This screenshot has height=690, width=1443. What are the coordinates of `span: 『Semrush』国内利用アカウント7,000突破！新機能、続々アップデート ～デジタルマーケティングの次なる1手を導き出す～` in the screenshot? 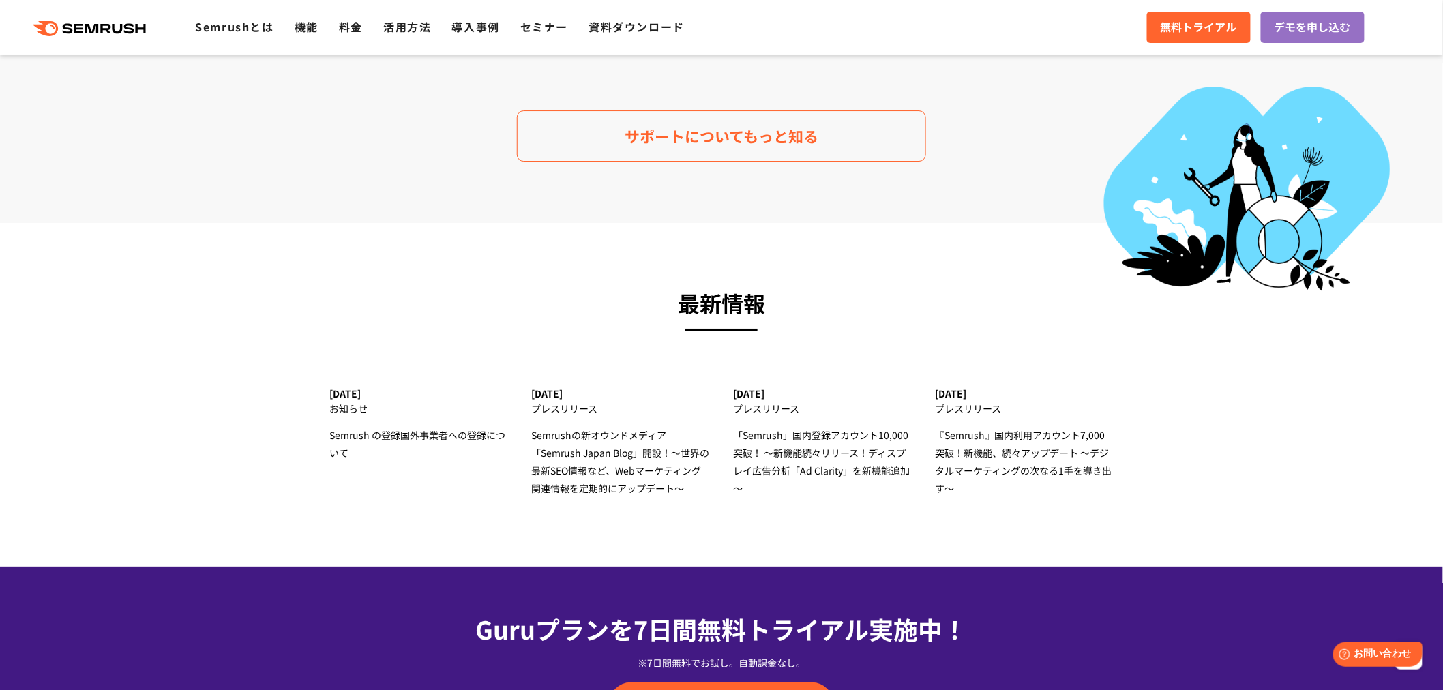 It's located at (1024, 462).